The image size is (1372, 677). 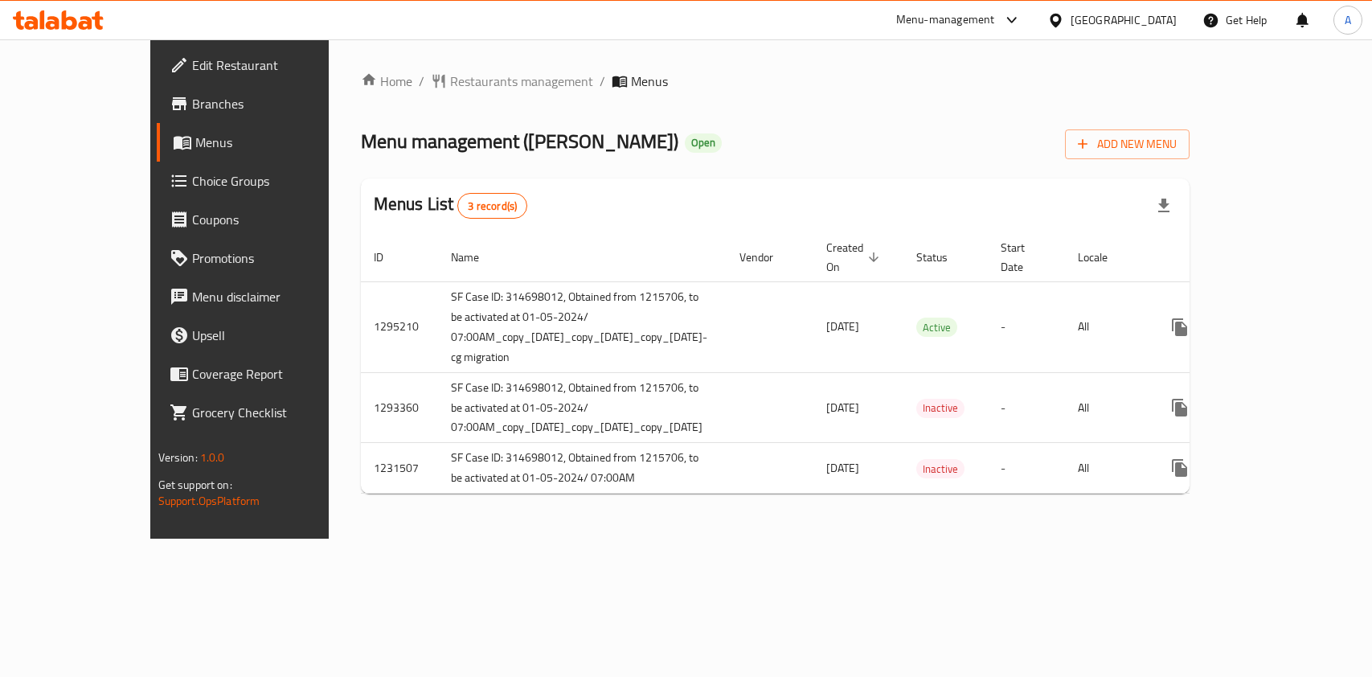 I want to click on span: Promotions, so click(x=279, y=258).